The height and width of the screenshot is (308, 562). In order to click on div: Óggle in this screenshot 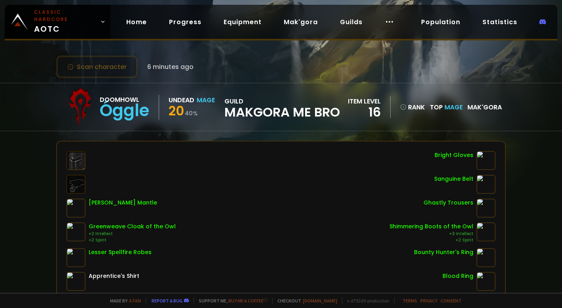, I will do `click(124, 110)`.